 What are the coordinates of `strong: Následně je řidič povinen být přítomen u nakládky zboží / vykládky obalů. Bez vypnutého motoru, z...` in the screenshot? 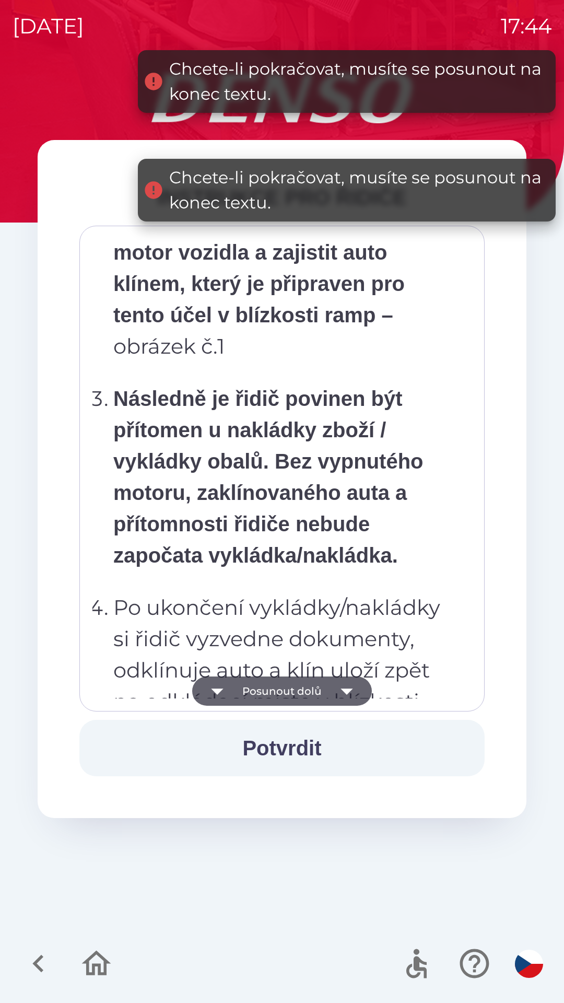 It's located at (269, 477).